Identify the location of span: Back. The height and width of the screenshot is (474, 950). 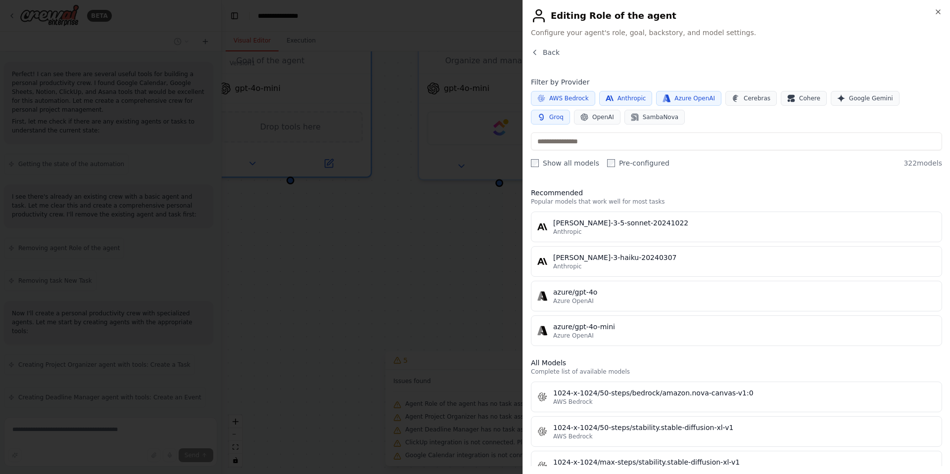
(551, 52).